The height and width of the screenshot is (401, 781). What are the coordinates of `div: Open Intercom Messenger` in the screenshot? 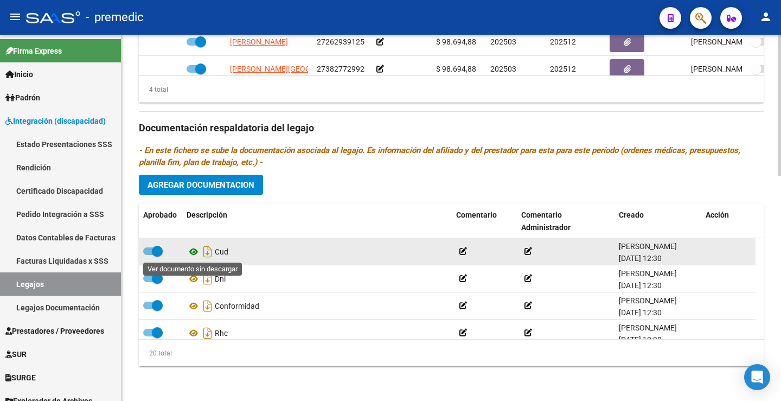 It's located at (757, 377).